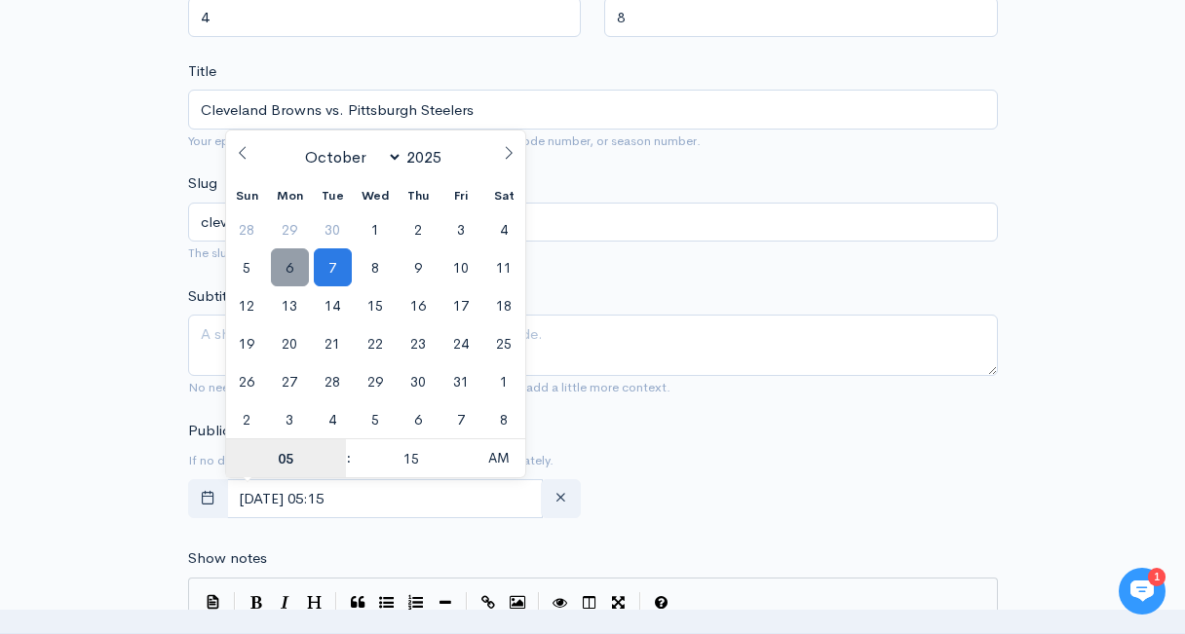 This screenshot has height=634, width=1185. What do you see at coordinates (179, 278) in the screenshot?
I see `span: New conversation` at bounding box center [179, 278].